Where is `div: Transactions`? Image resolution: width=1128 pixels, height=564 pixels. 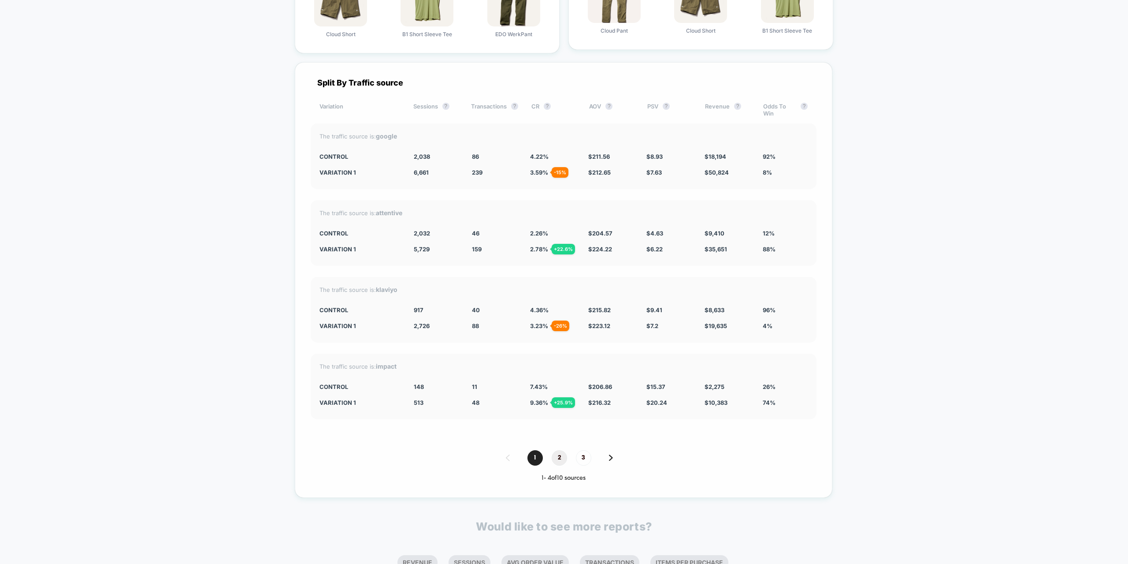 div: Transactions is located at coordinates (495, 110).